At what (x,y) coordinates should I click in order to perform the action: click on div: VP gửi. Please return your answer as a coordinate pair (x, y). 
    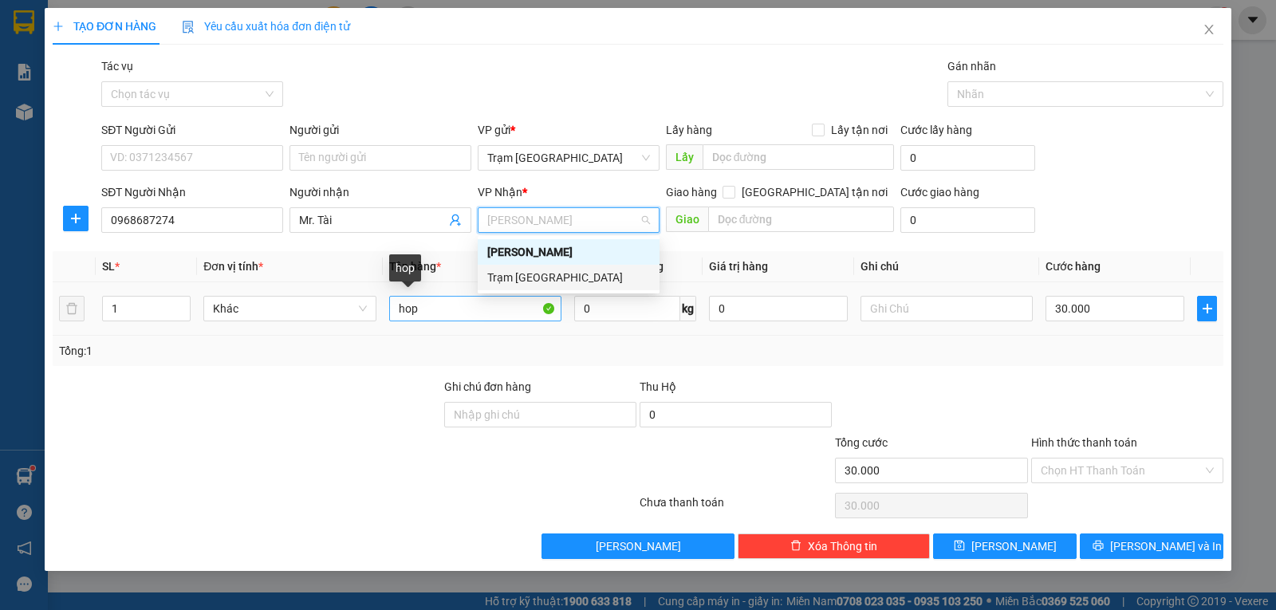
    Looking at the image, I should click on (569, 130).